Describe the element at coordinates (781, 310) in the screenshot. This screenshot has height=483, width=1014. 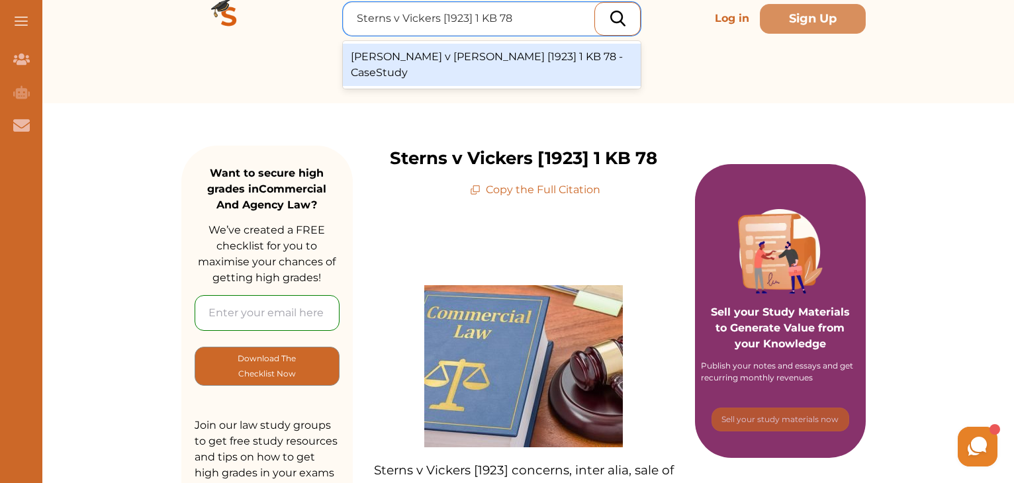
I see `p: Sell your Study Materials to Generate Value from your Knowledge` at that location.